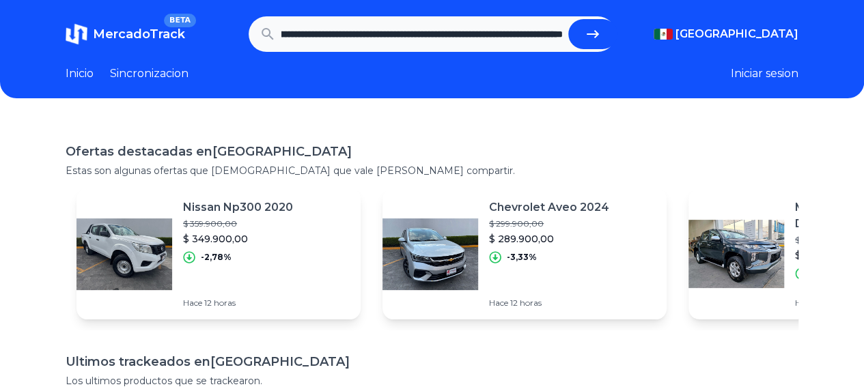 Image resolution: width=864 pixels, height=389 pixels. I want to click on a: Featured imageNissan Np300 2020$ 359.900,00$ 349.900,00-2,78%Hace 12 horas, so click(218, 254).